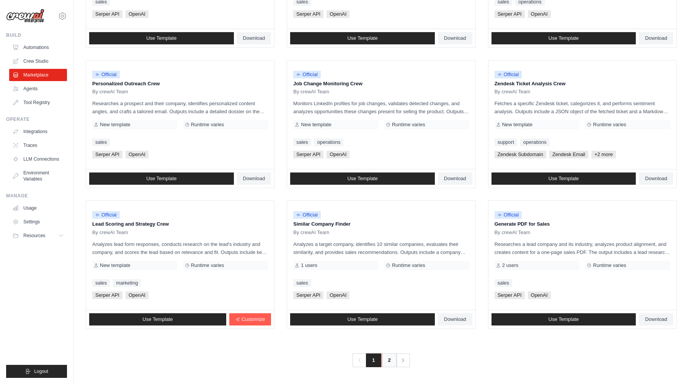 This screenshot has height=384, width=689. Describe the element at coordinates (381, 360) in the screenshot. I see `nav: Pagination` at that location.